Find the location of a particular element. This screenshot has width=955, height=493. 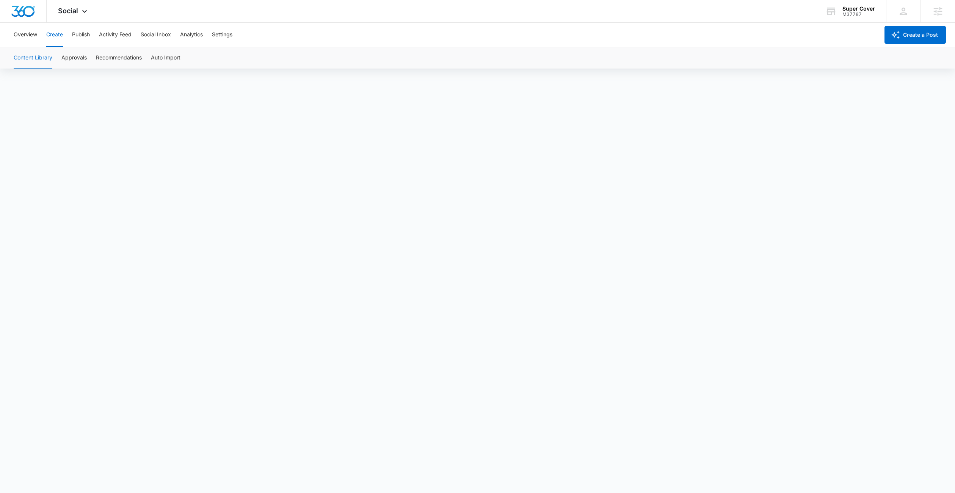

button: Publish is located at coordinates (81, 35).